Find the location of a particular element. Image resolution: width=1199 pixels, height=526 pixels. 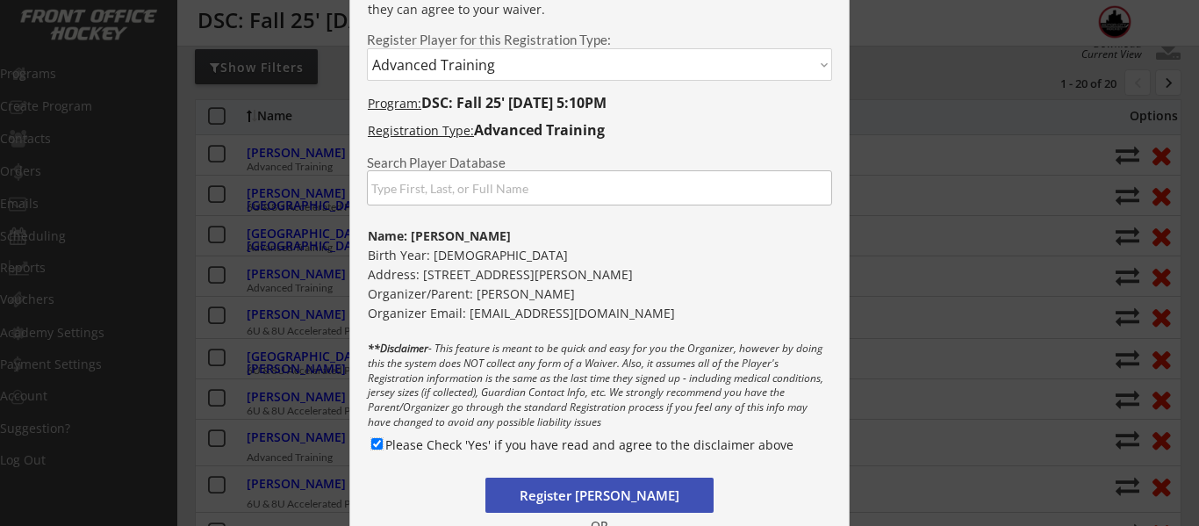

u: Program: is located at coordinates (394, 103).